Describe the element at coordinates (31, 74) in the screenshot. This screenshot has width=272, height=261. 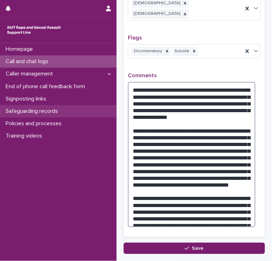
I see `p: Caller management` at that location.